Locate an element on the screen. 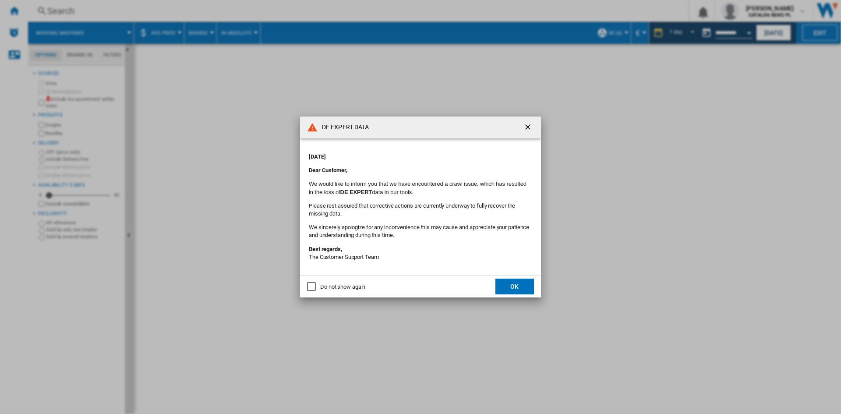 Image resolution: width=841 pixels, height=414 pixels. button: getI18NText('BUTTONS.CLOSE_DIALOG') is located at coordinates (529, 127).